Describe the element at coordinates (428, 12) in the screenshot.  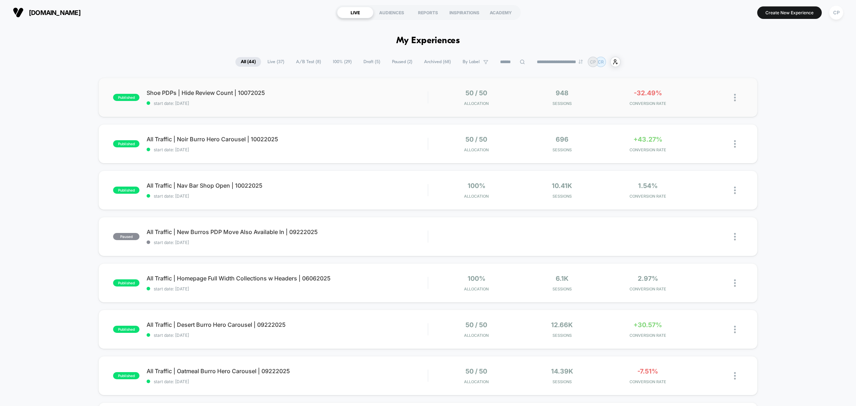
I see `div: REPORTS` at that location.